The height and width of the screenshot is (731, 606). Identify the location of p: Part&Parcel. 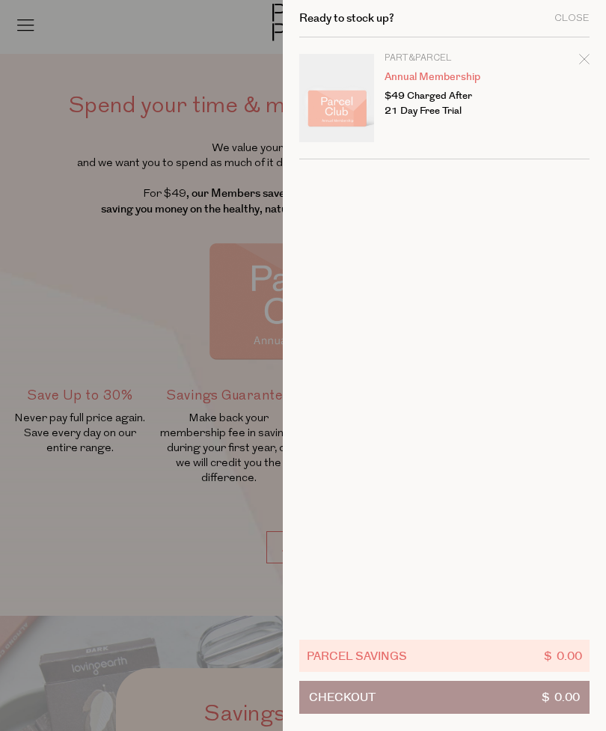
(442, 58).